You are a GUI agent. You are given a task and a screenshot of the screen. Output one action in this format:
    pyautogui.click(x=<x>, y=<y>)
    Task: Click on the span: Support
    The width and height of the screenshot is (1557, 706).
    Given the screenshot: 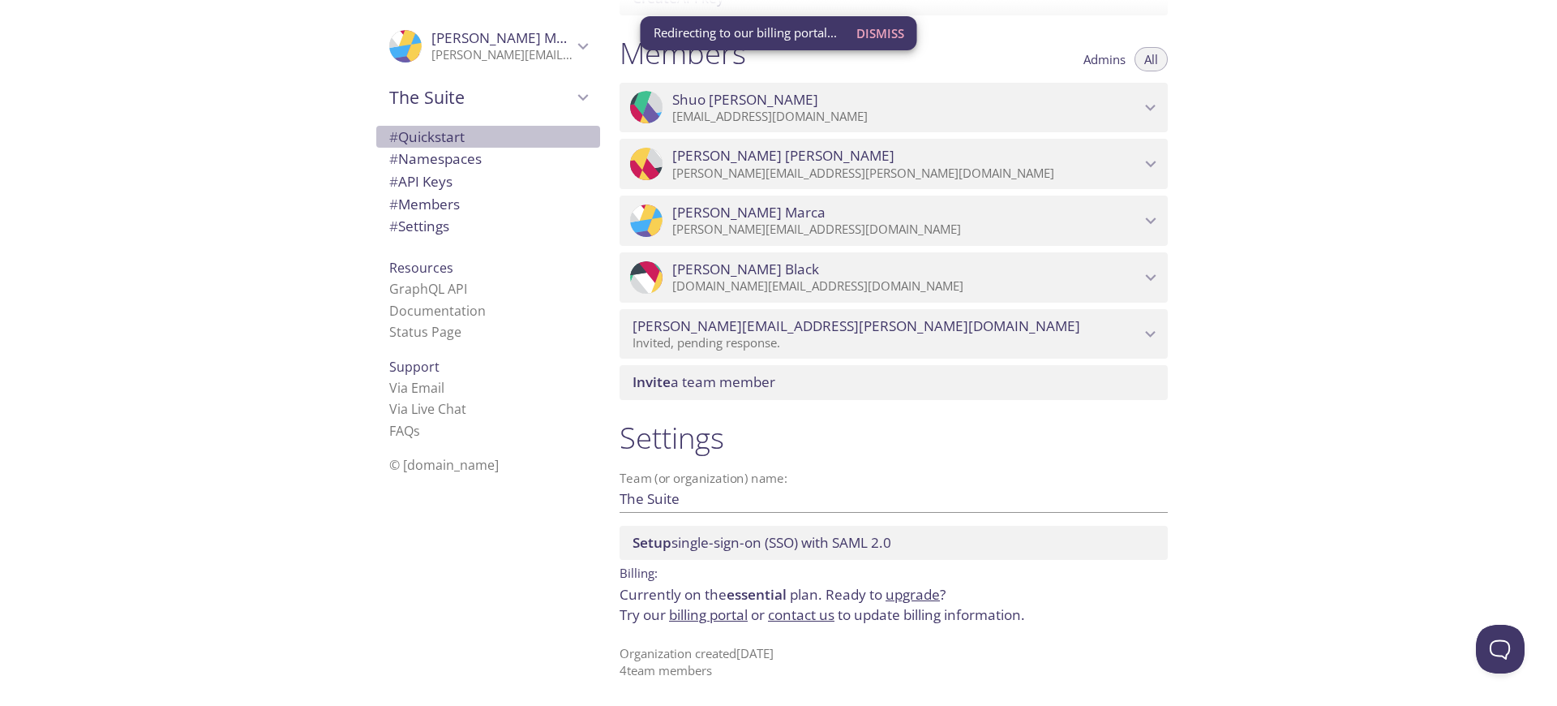 What is the action you would take?
    pyautogui.click(x=415, y=367)
    